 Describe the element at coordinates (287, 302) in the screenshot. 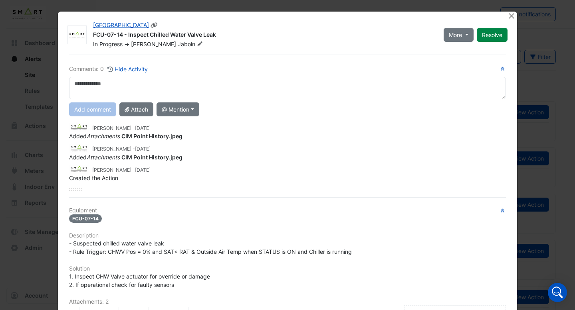

I see `h6: Attachments: 2` at that location.